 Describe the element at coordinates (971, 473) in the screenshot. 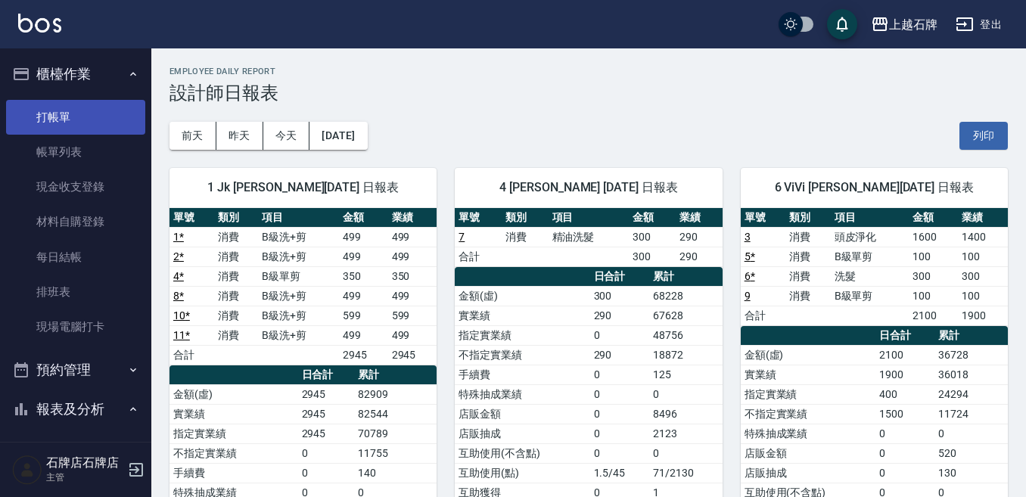

I see `td: 130` at that location.